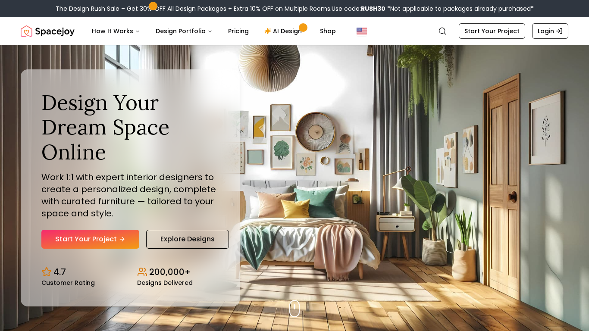  I want to click on h1: Design Your Dream Space Online, so click(130, 127).